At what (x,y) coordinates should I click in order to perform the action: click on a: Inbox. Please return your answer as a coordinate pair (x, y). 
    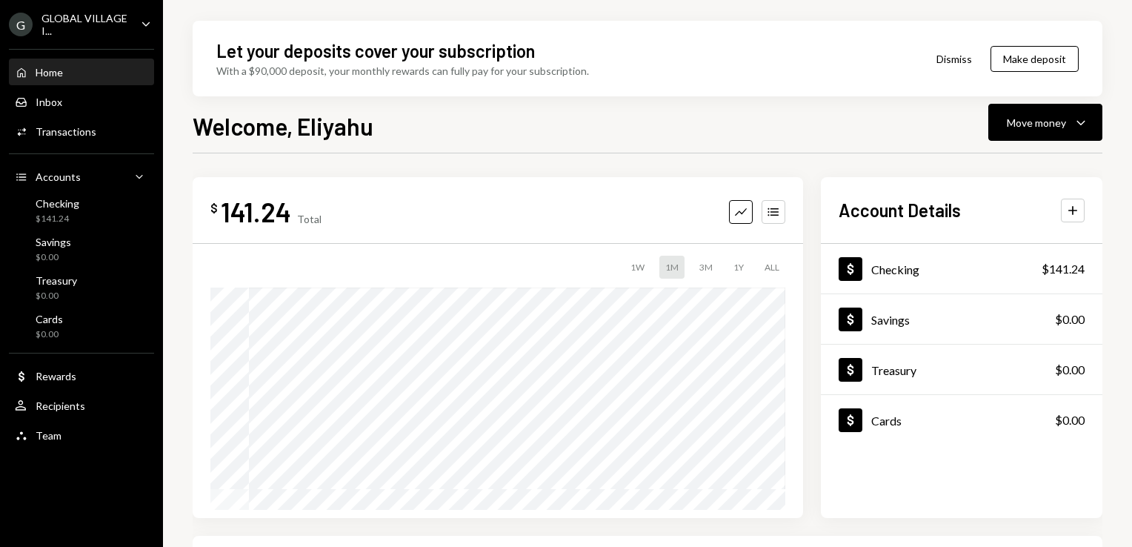
    Looking at the image, I should click on (81, 101).